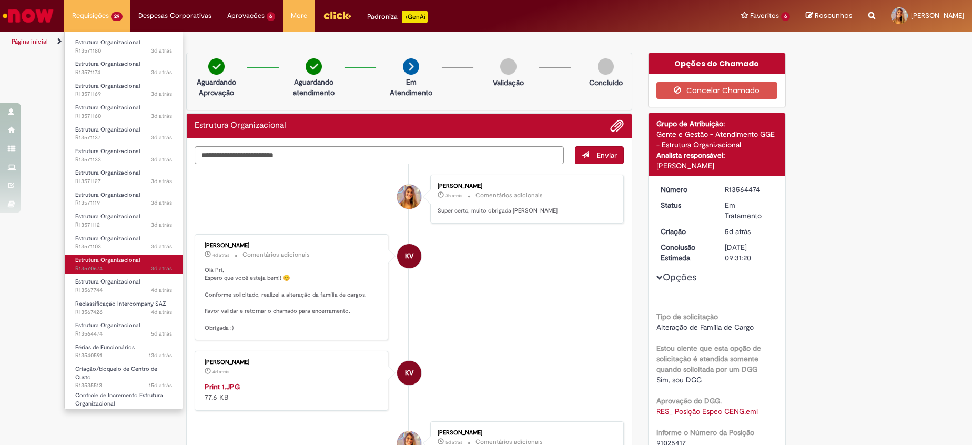 The width and height of the screenshot is (972, 445). I want to click on div: Analista responsável:, so click(717, 155).